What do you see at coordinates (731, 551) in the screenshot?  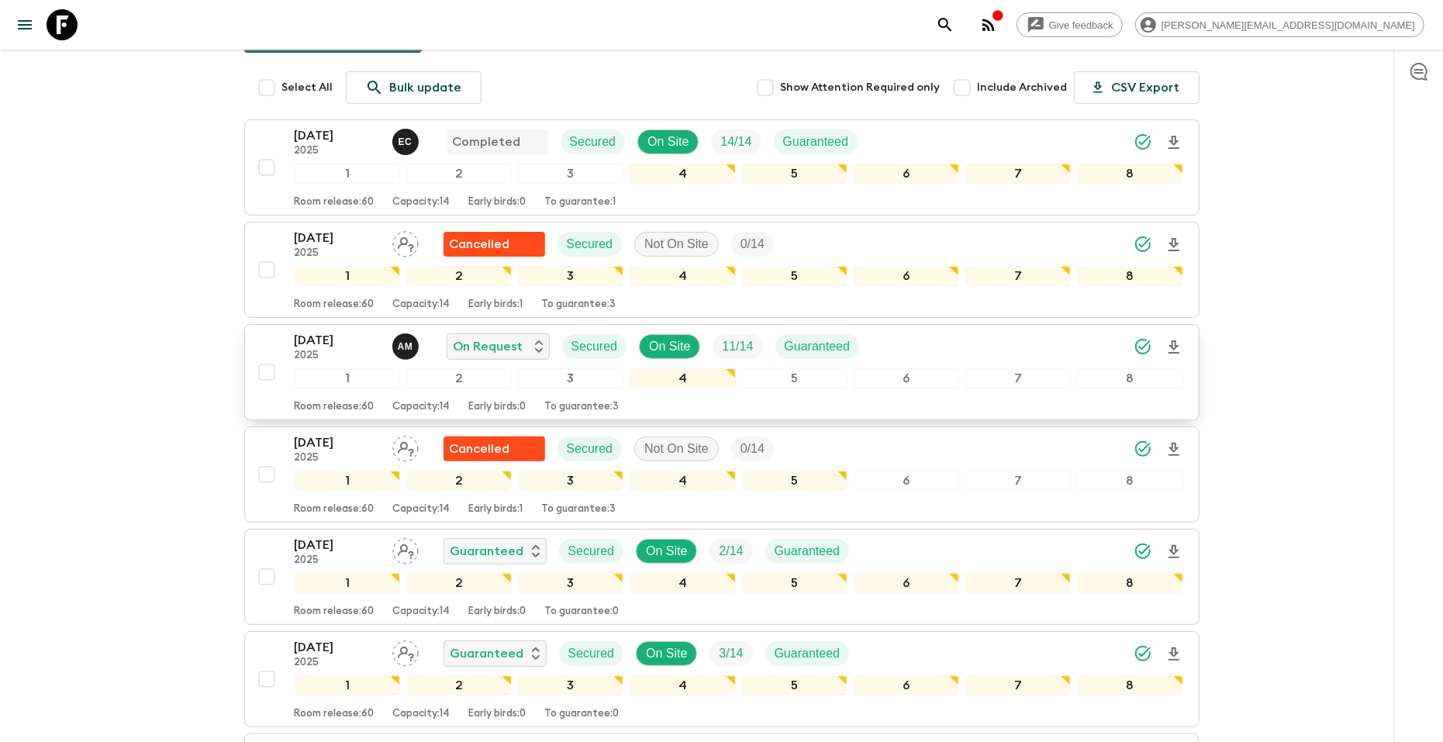 I see `p: 2 / 14` at bounding box center [731, 551].